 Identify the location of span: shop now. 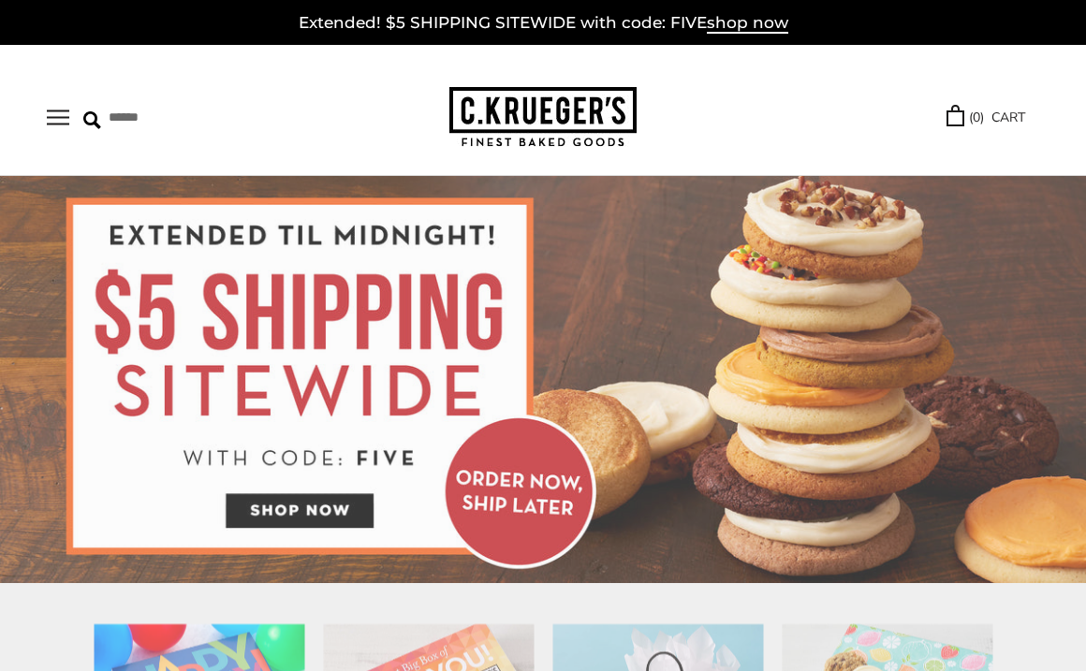
(747, 23).